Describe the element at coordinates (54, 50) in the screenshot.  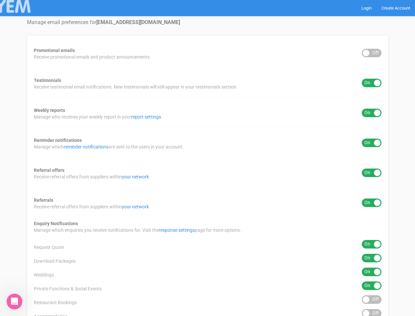
I see `strong: Promotional emails` at that location.